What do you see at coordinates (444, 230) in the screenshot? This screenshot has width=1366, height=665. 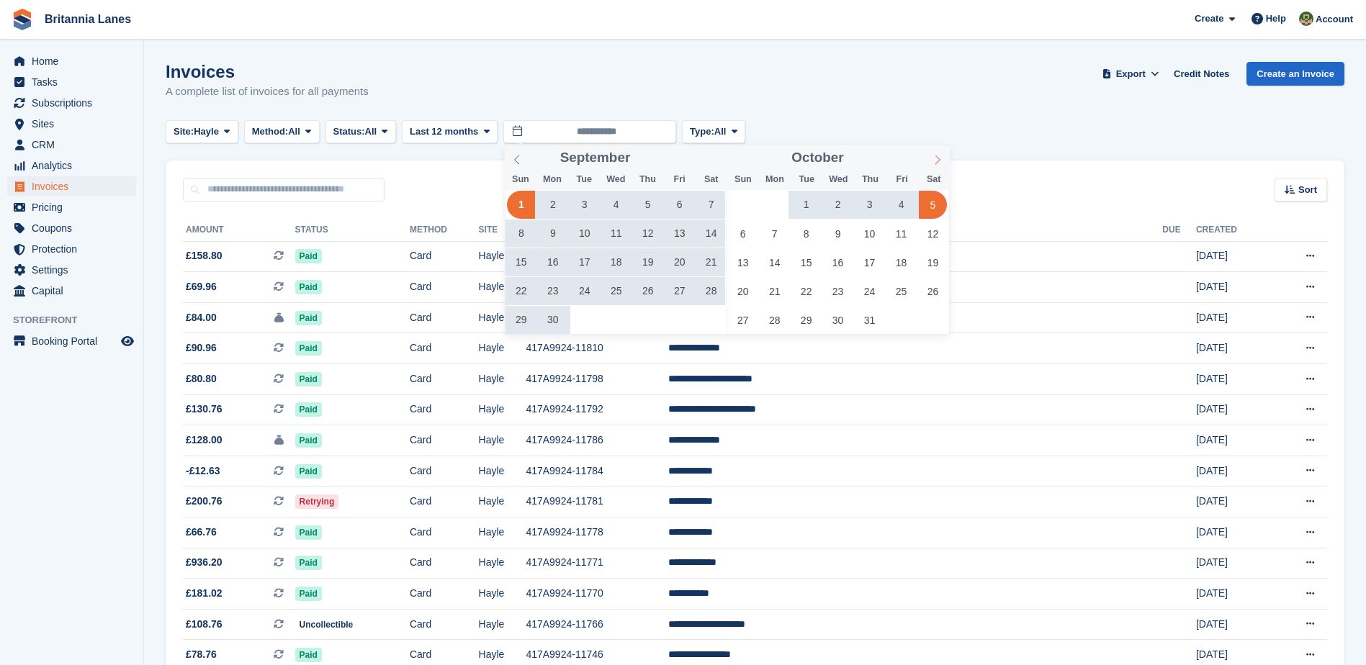 I see `th: Method` at bounding box center [444, 230].